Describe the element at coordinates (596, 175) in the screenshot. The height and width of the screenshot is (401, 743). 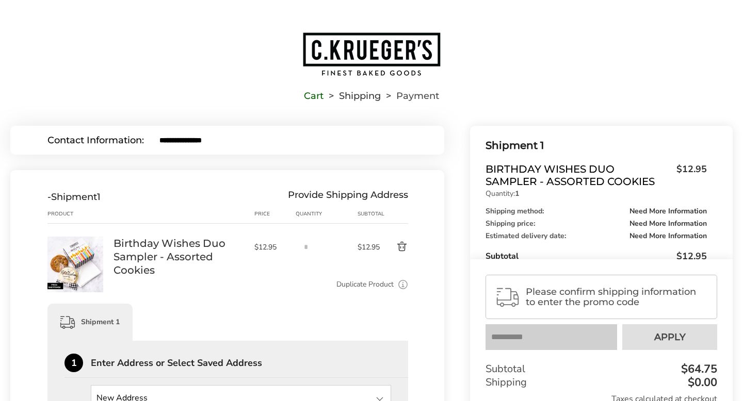
I see `a: Birthday Wishes Duo Sampler - Assorted Cookies$12.95` at that location.